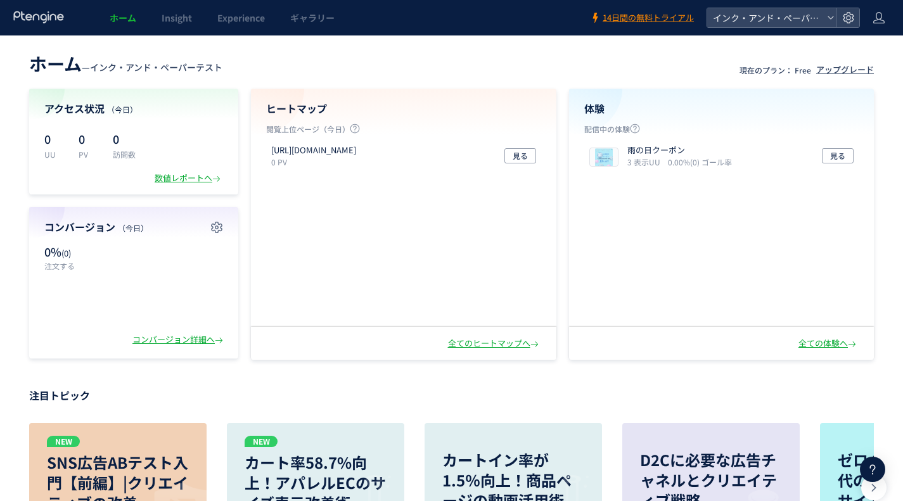  Describe the element at coordinates (86, 266) in the screenshot. I see `p: 注文する` at that location.